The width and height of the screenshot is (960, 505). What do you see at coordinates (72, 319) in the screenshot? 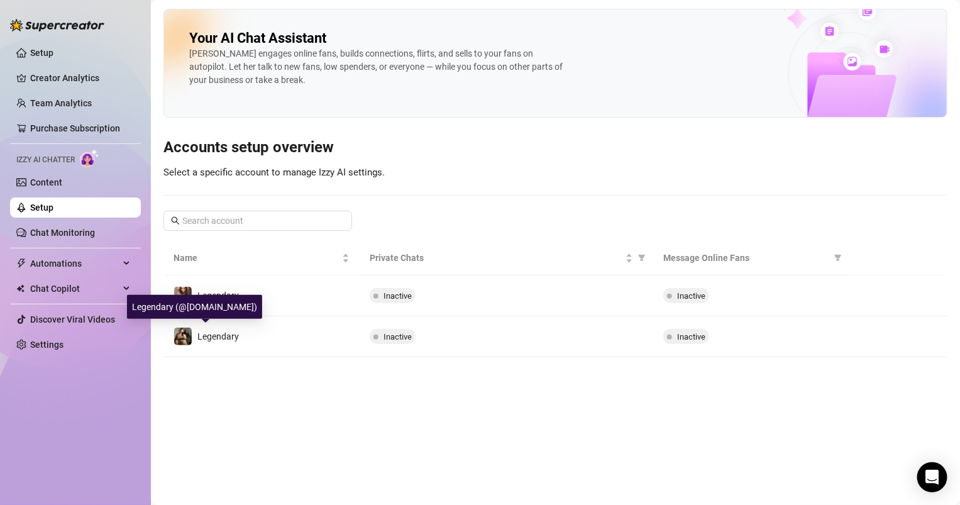
I see `a: Discover Viral Videos` at bounding box center [72, 319].